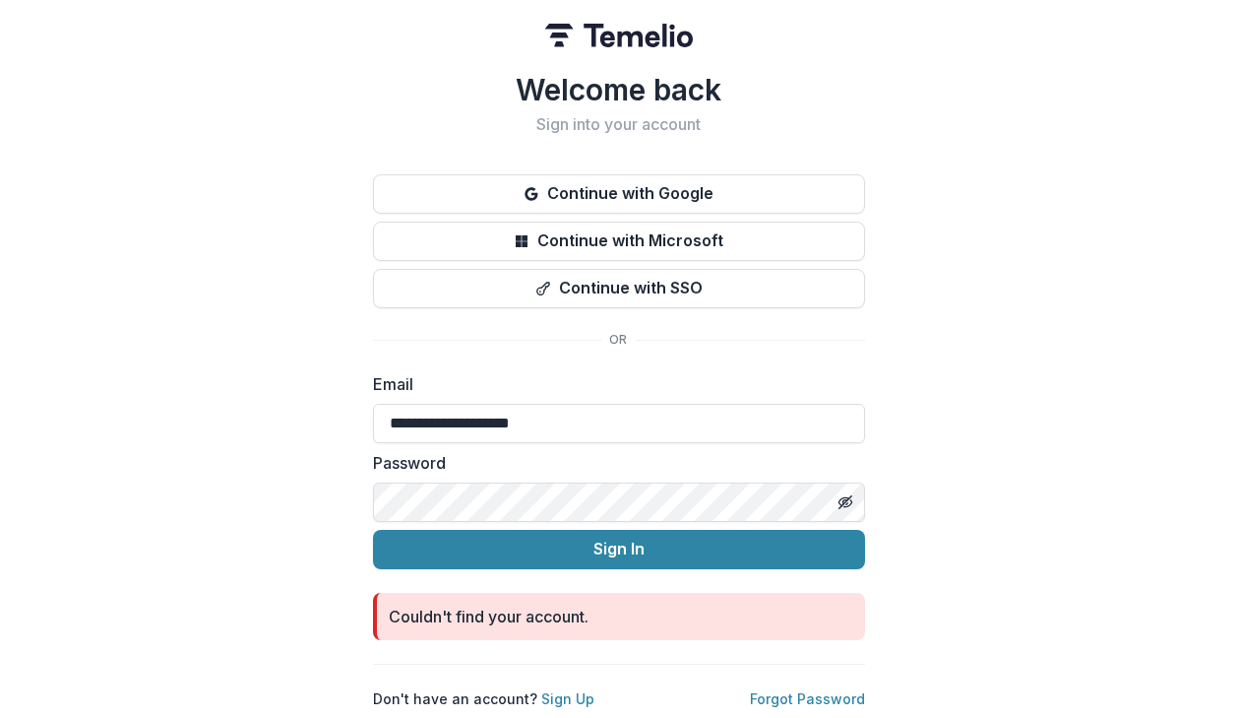  What do you see at coordinates (568, 698) in the screenshot?
I see `a: Sign Up` at bounding box center [568, 698].